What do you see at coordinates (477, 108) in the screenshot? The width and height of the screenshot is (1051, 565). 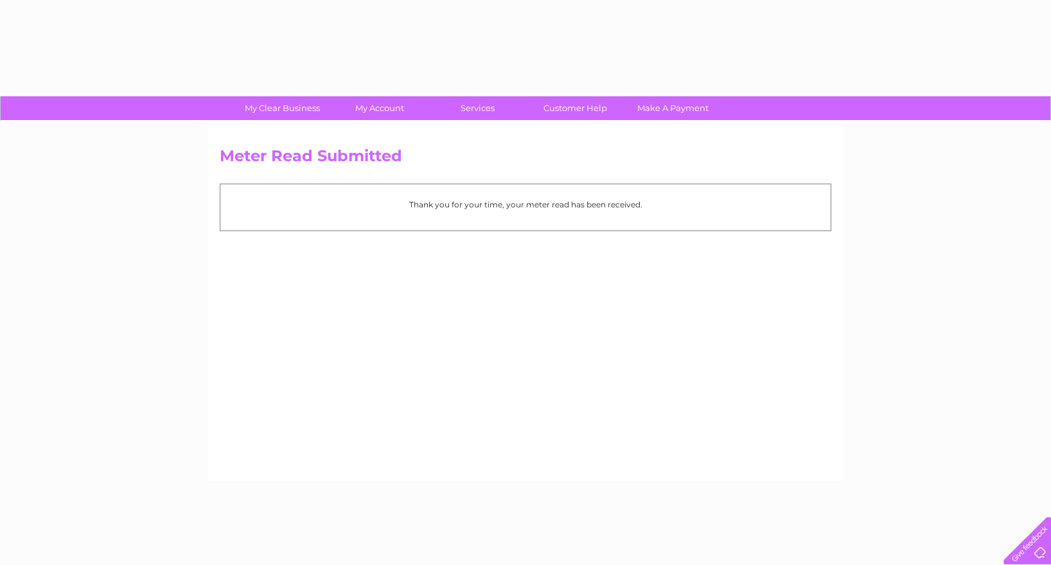 I see `a: Services` at bounding box center [477, 108].